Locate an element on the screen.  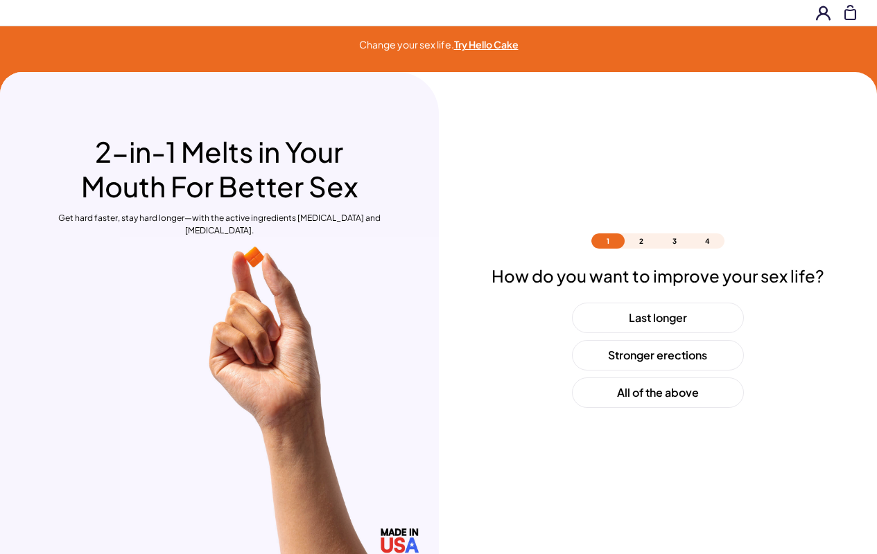
button: Last longer is located at coordinates (658, 318).